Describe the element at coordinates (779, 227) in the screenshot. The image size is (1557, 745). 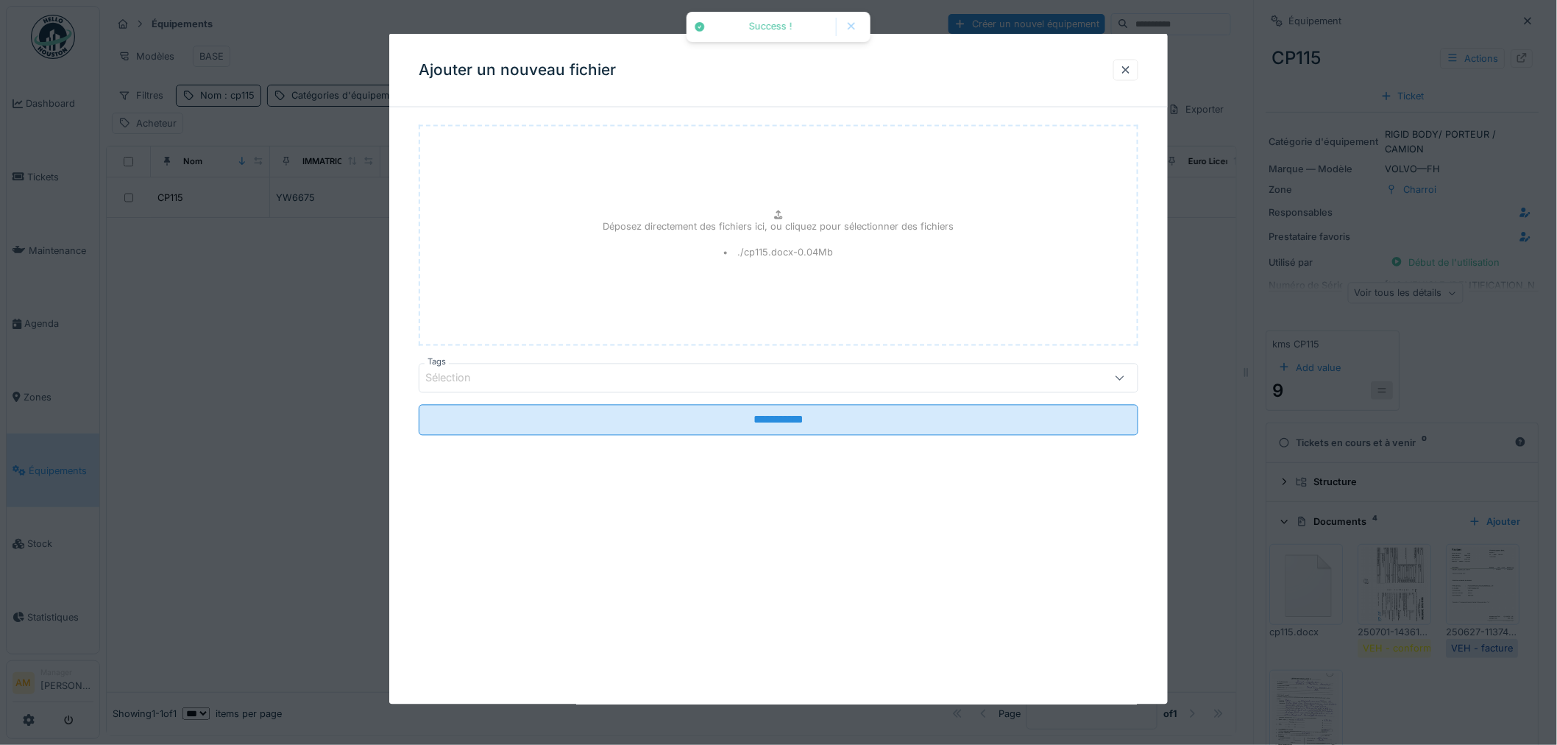
I see `p: Déposez directement des fichiers ici, ou cliquez pour sélectionner des fichiers` at that location.